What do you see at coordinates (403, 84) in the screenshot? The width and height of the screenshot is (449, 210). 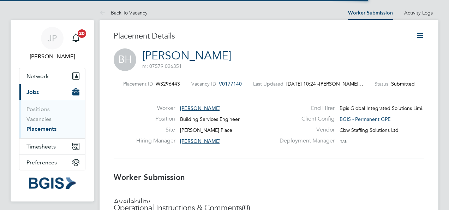 I see `span: Submitted` at bounding box center [403, 84].